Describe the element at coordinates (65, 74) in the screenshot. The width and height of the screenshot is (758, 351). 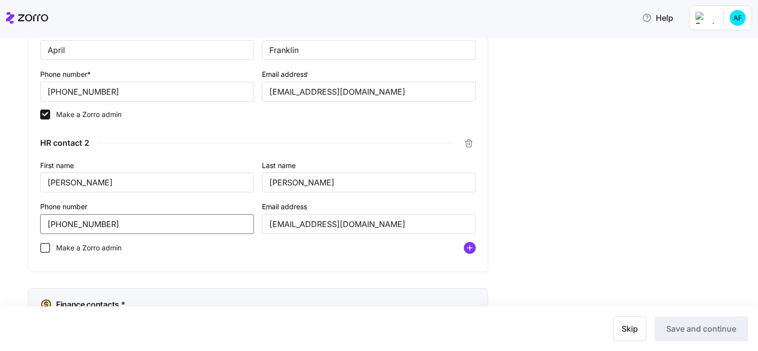
I see `label: Phone number*` at that location.